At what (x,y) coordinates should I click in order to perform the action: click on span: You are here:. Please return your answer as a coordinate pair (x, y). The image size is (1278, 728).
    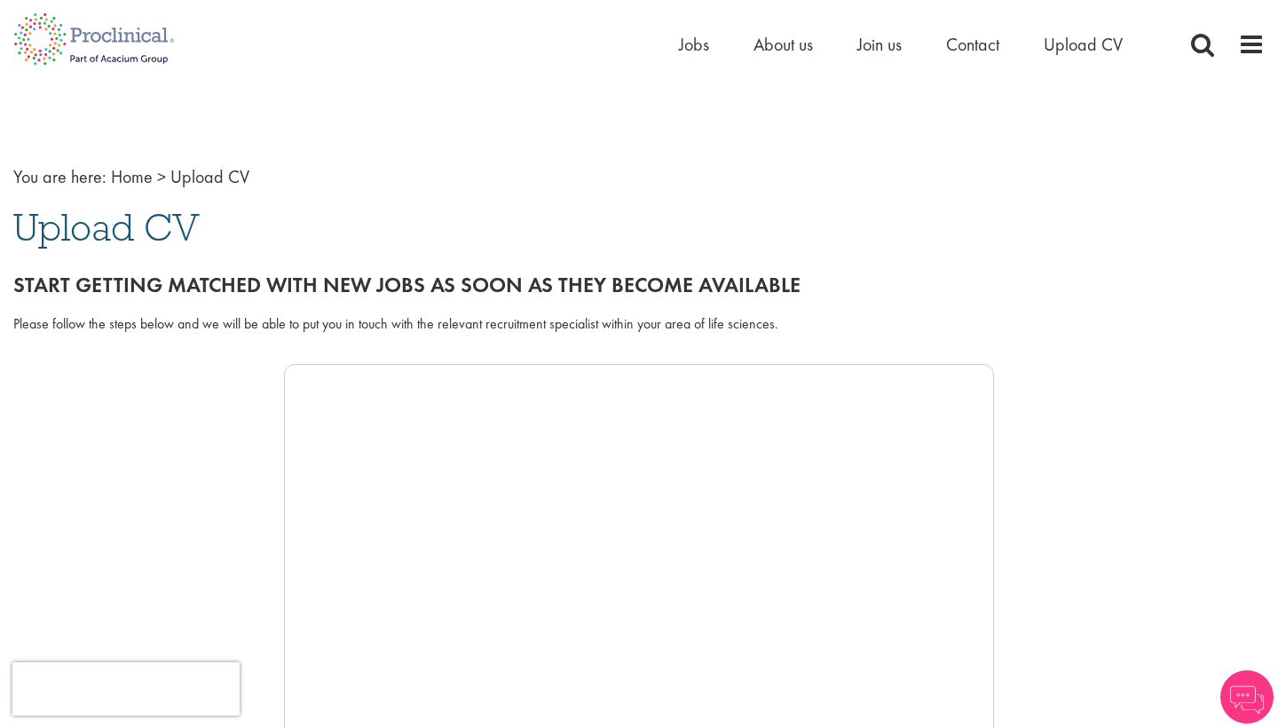
    Looking at the image, I should click on (59, 177).